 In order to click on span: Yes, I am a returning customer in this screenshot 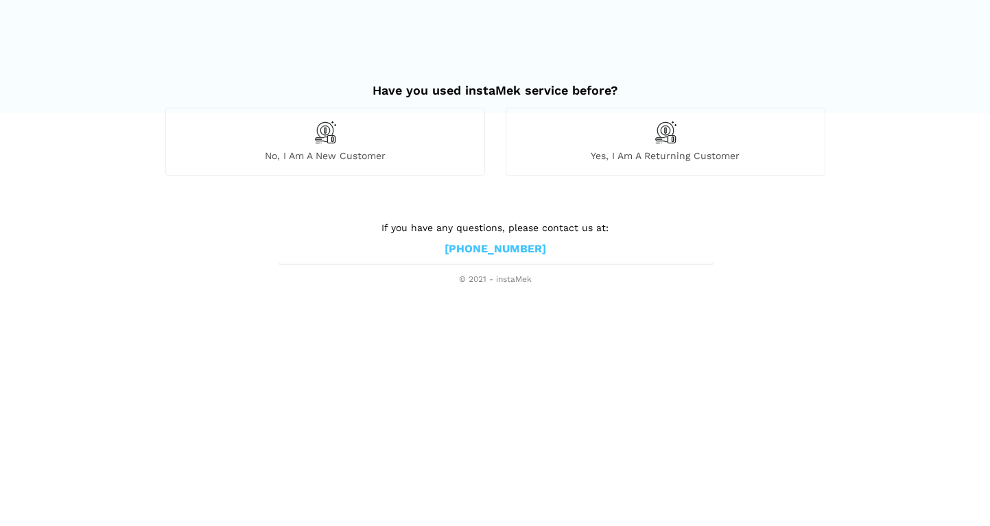, I will do `click(666, 156)`.